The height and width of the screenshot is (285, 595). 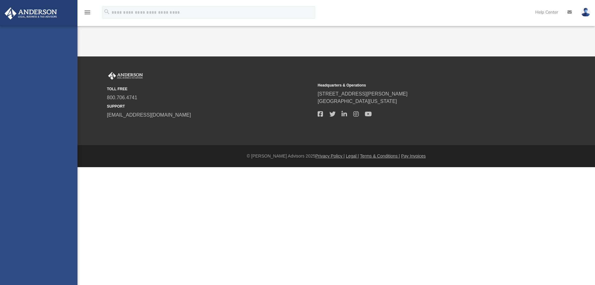 I want to click on small: Headquarters & Operations, so click(x=421, y=85).